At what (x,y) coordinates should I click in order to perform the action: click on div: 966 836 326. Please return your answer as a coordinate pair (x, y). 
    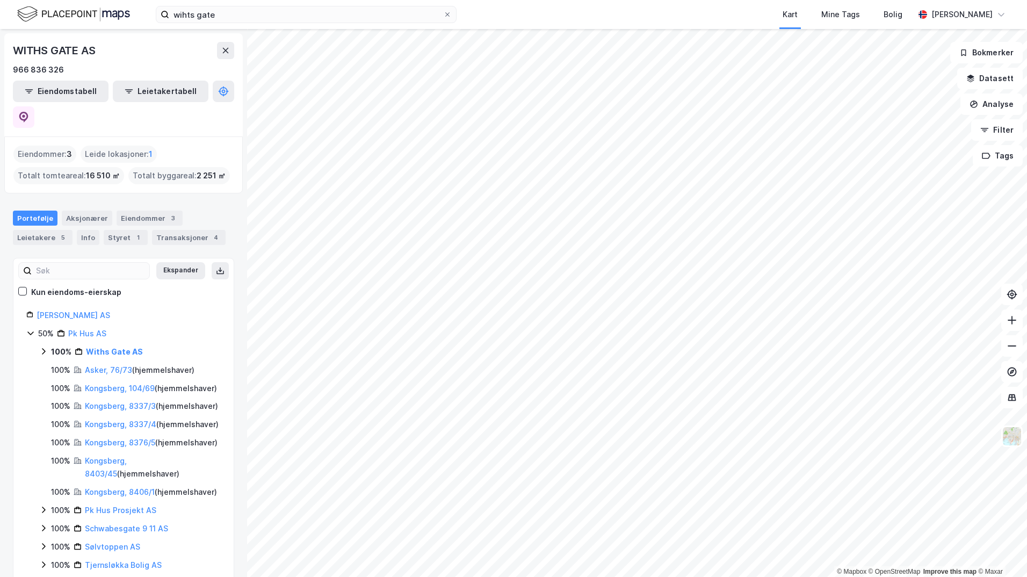
    Looking at the image, I should click on (38, 70).